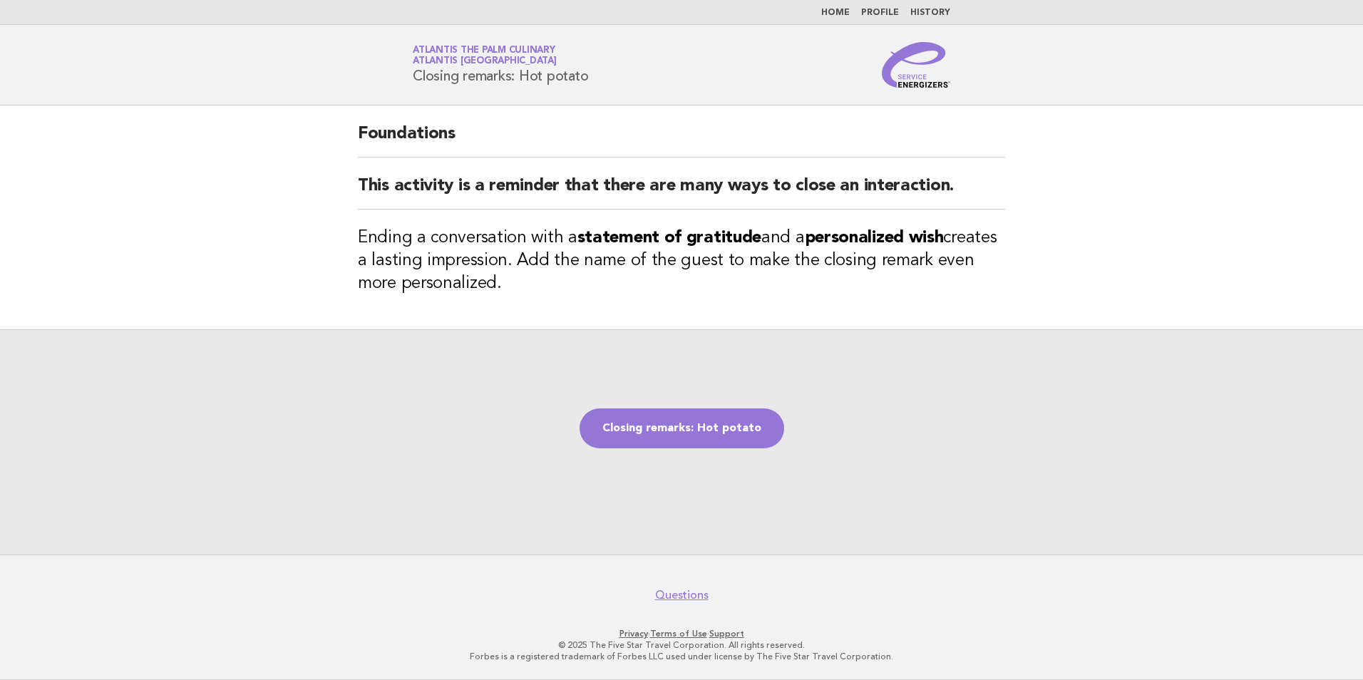  I want to click on a: Profile, so click(880, 13).